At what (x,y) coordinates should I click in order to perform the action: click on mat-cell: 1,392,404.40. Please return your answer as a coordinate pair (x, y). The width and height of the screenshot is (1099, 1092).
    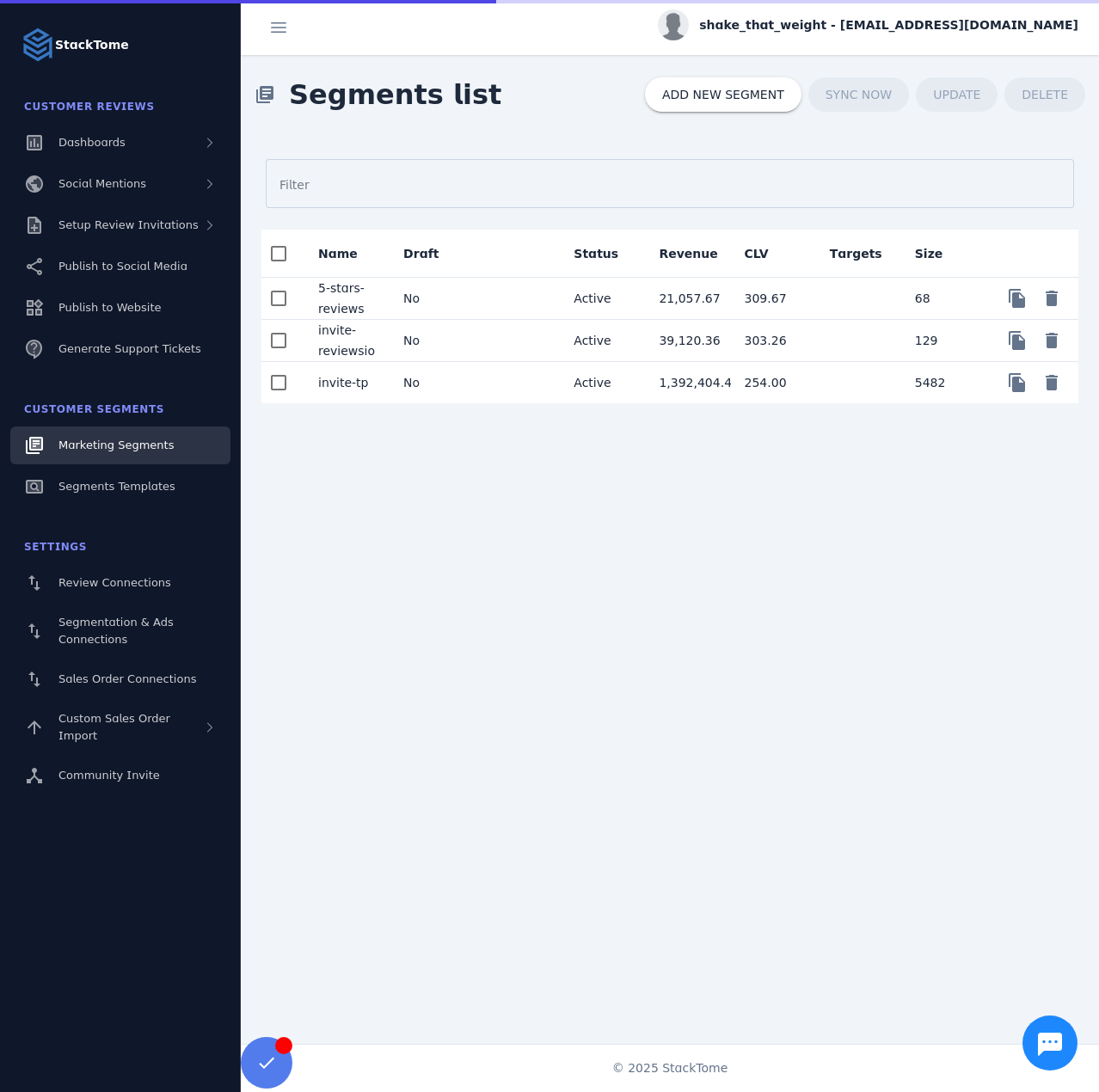
    Looking at the image, I should click on (687, 383).